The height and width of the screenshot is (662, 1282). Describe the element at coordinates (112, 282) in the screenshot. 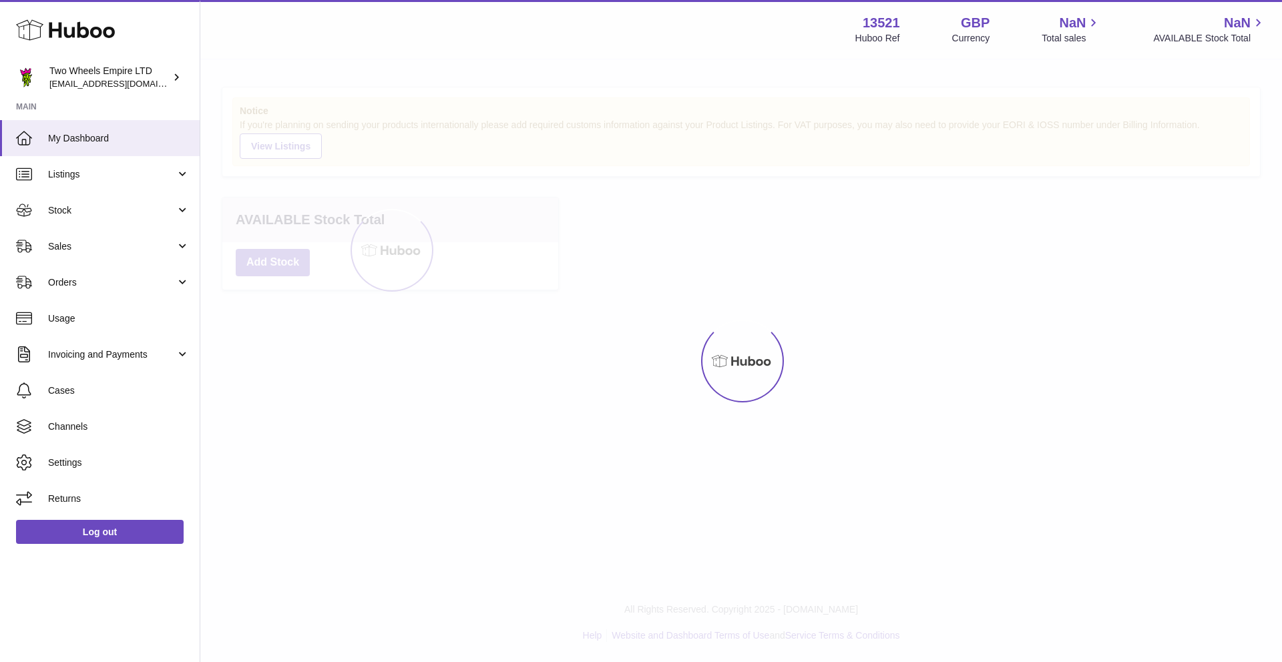

I see `span: Orders` at that location.